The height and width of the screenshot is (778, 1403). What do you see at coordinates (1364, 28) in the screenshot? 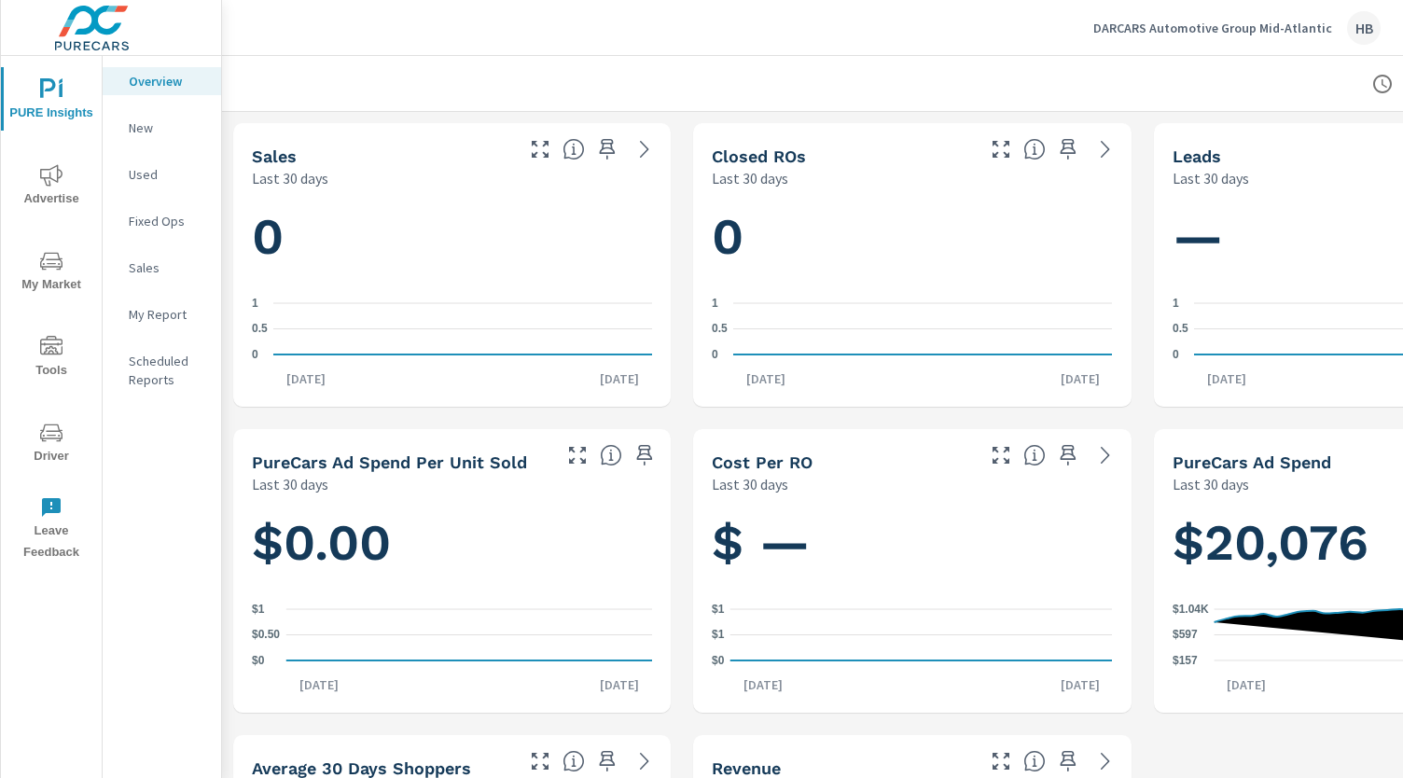
I see `div: HB` at bounding box center [1364, 28].